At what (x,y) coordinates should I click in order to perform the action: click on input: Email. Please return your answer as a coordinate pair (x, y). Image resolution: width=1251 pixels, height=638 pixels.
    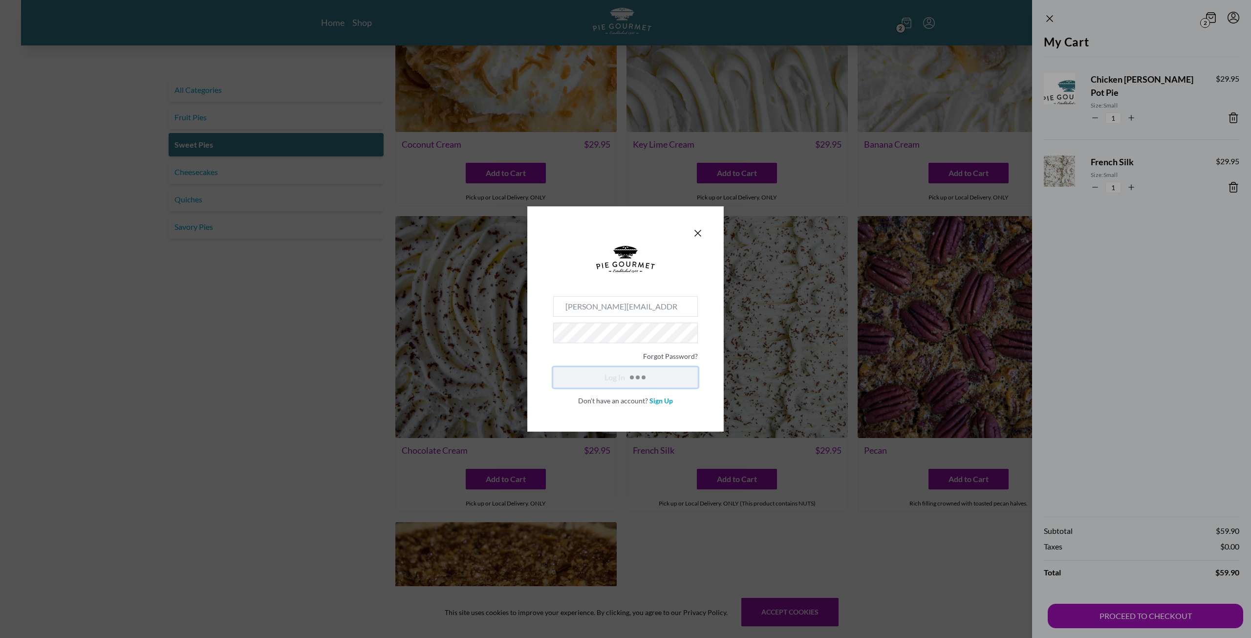
    Looking at the image, I should click on (625, 306).